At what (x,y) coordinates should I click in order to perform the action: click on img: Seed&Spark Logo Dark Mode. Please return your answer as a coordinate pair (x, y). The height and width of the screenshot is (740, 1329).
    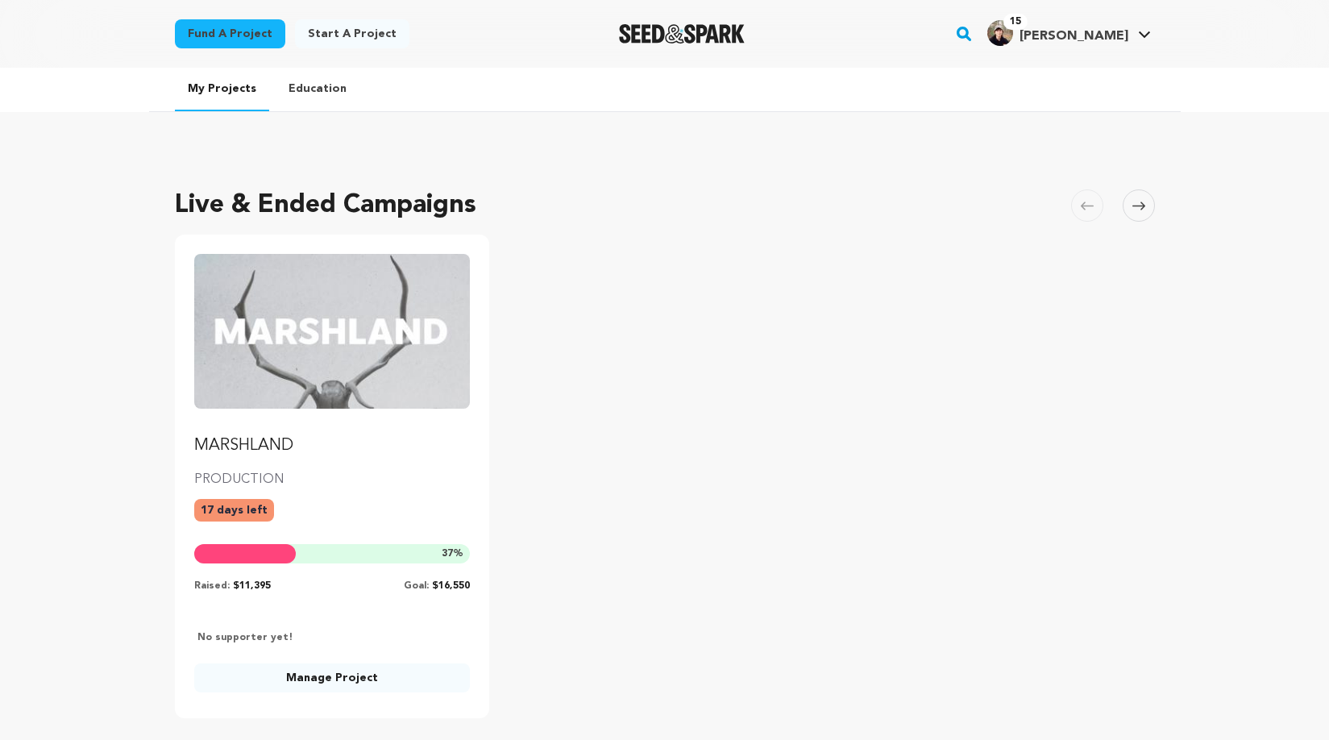
    Looking at the image, I should click on (682, 34).